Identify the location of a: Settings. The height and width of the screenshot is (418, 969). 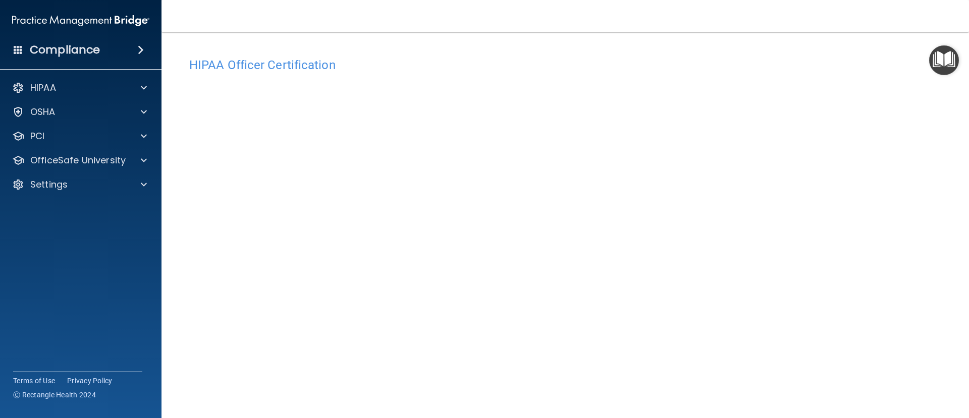
(79, 185).